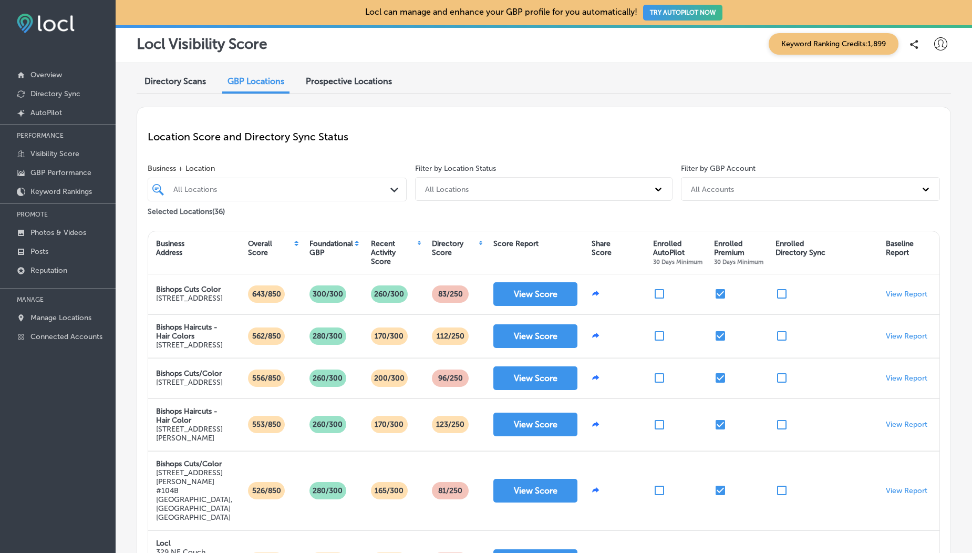 This screenshot has height=553, width=972. What do you see at coordinates (46, 75) in the screenshot?
I see `p: Overview` at bounding box center [46, 75].